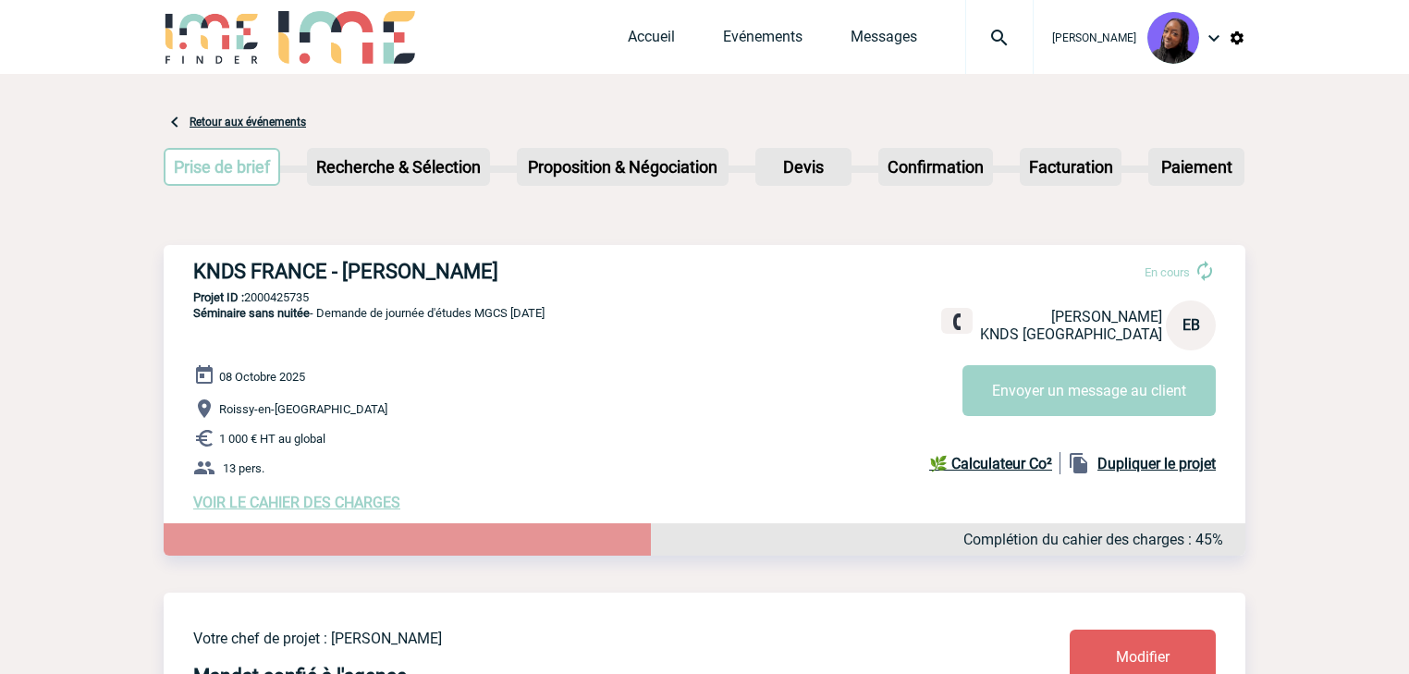  Describe the element at coordinates (398, 166) in the screenshot. I see `p: Recherche & Sélection` at that location.